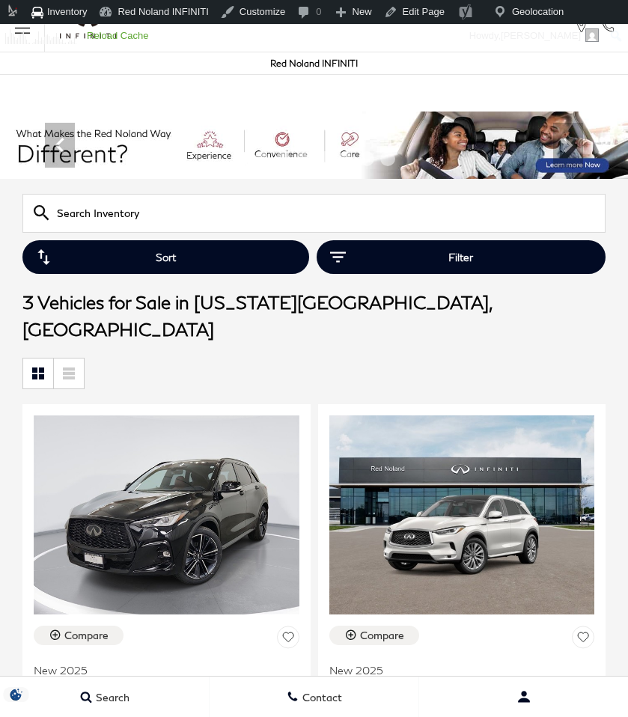  What do you see at coordinates (568, 145) in the screenshot?
I see `div: Next` at bounding box center [568, 145].